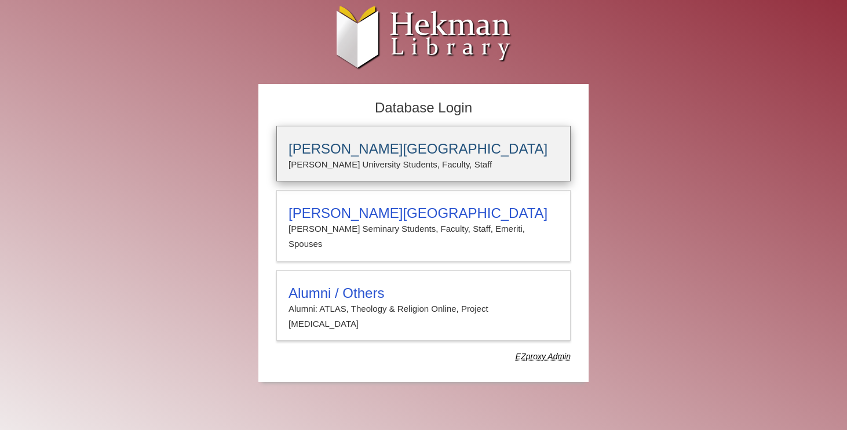 The image size is (847, 430). Describe the element at coordinates (543, 356) in the screenshot. I see `dfn: Use Alumni login` at that location.